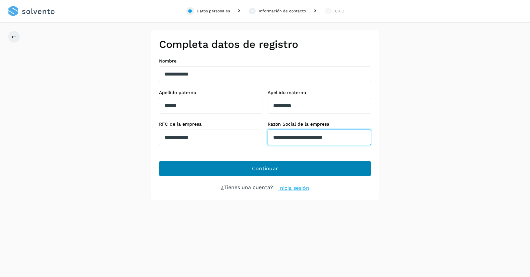 The width and height of the screenshot is (530, 277). Describe the element at coordinates (265, 169) in the screenshot. I see `span: Continuar` at that location.